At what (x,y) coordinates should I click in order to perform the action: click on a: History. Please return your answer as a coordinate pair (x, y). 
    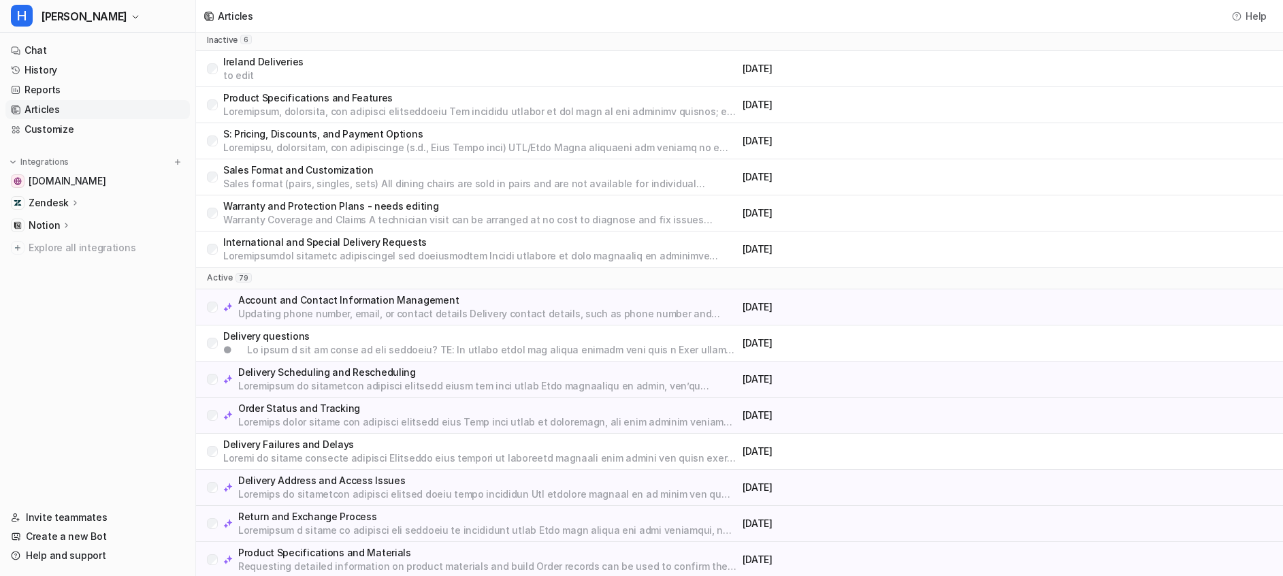
    Looking at the image, I should click on (97, 70).